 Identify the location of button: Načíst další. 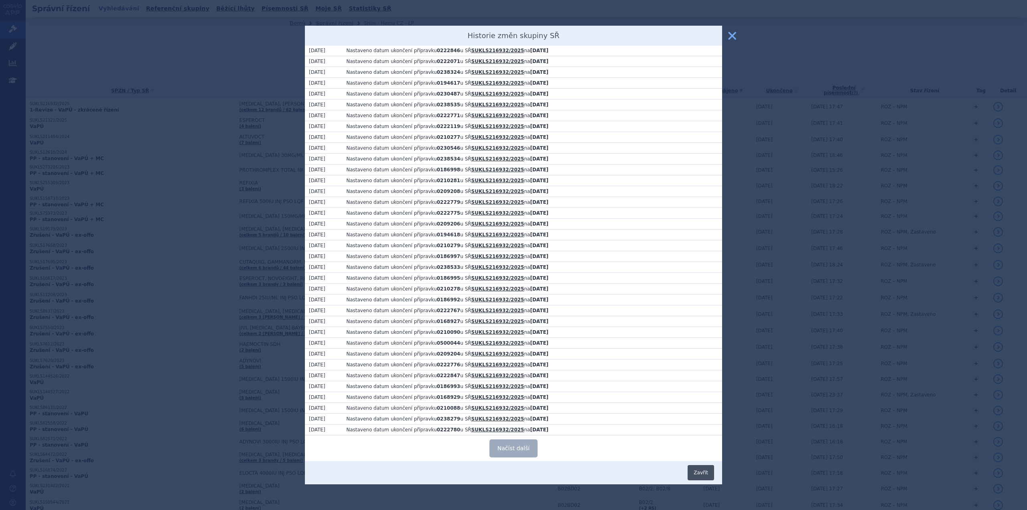
(513, 448).